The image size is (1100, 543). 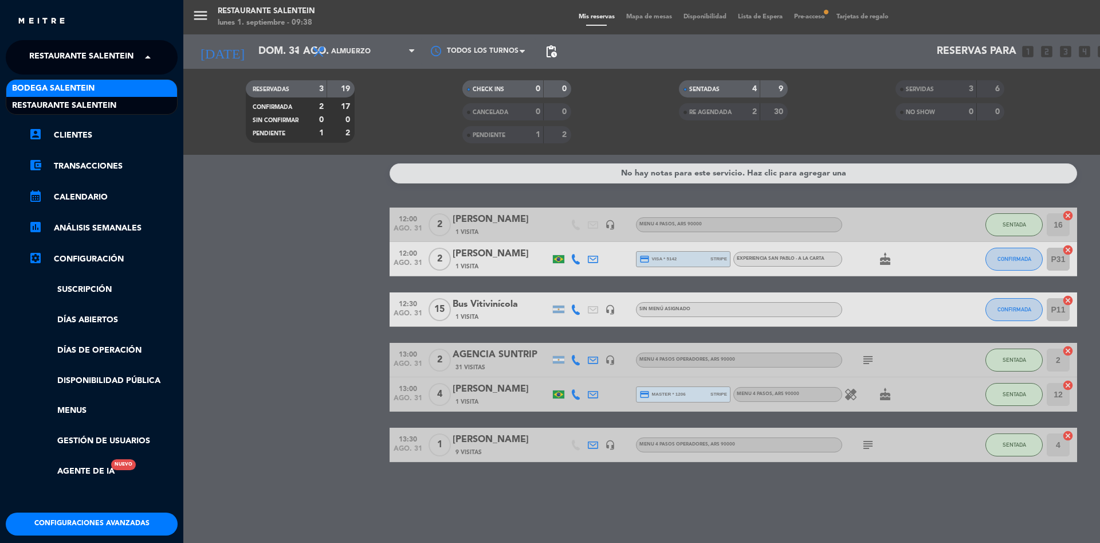 I want to click on img: MEITRE, so click(x=41, y=21).